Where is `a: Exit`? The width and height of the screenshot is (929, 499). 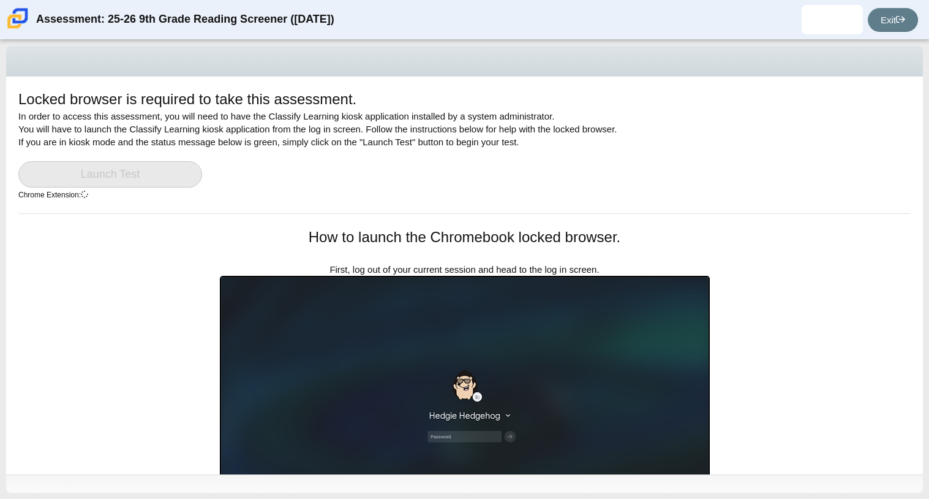 a: Exit is located at coordinates (893, 20).